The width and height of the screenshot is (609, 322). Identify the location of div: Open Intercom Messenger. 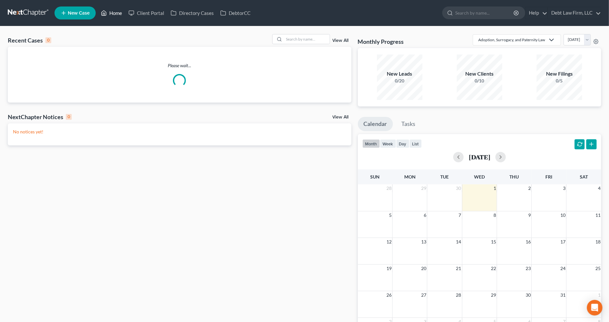
(594, 307).